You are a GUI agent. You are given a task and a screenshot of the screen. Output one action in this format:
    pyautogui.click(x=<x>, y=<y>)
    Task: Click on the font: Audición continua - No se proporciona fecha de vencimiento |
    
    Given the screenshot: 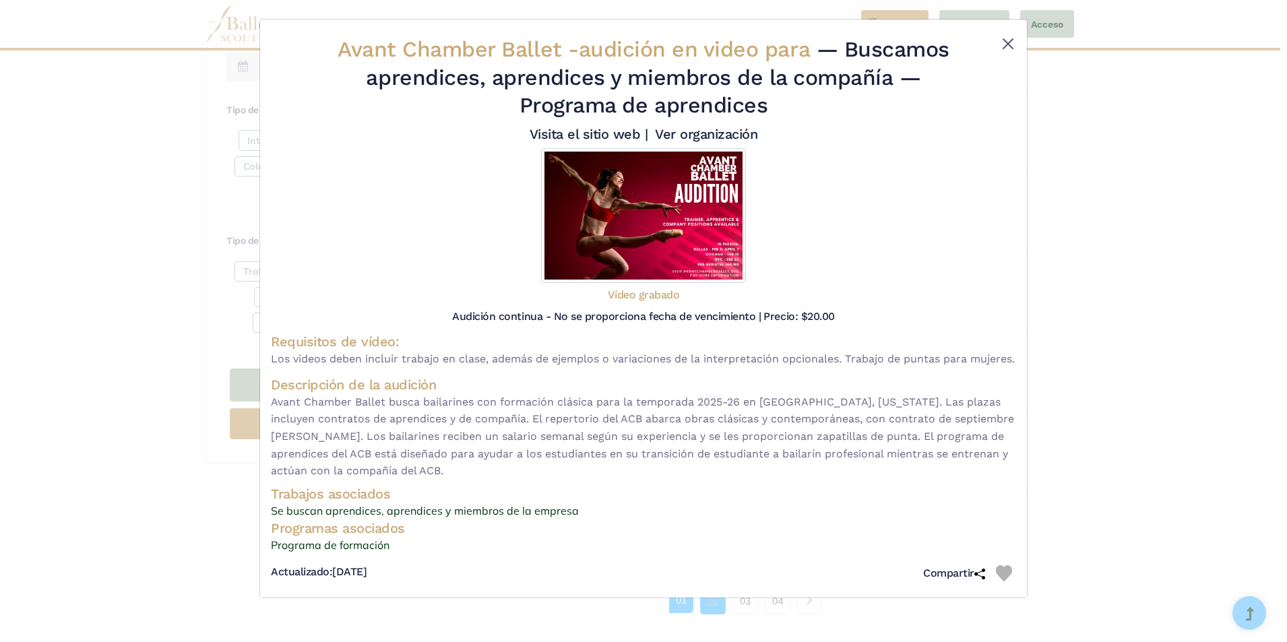 What is the action you would take?
    pyautogui.click(x=606, y=316)
    